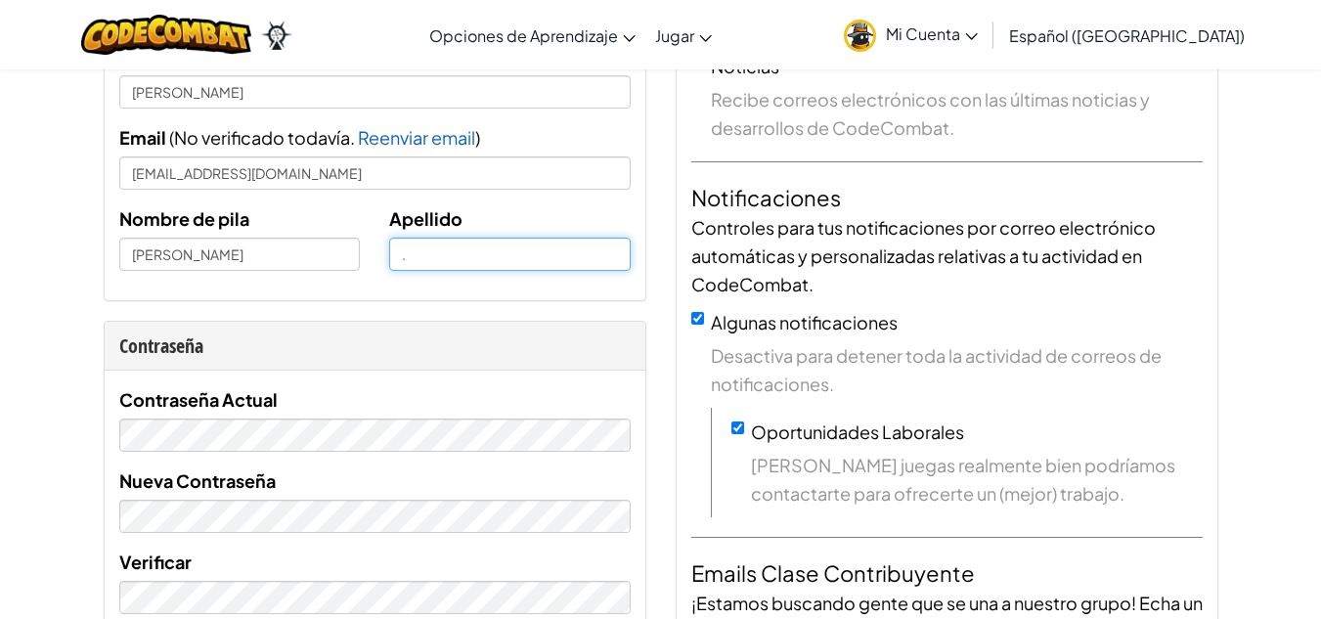 The width and height of the screenshot is (1321, 619). I want to click on h4: Notificaciones, so click(947, 198).